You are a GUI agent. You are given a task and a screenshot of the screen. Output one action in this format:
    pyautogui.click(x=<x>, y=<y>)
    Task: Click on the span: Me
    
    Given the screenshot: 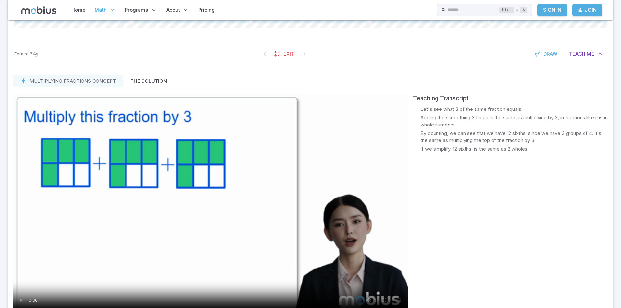 What is the action you would take?
    pyautogui.click(x=591, y=54)
    